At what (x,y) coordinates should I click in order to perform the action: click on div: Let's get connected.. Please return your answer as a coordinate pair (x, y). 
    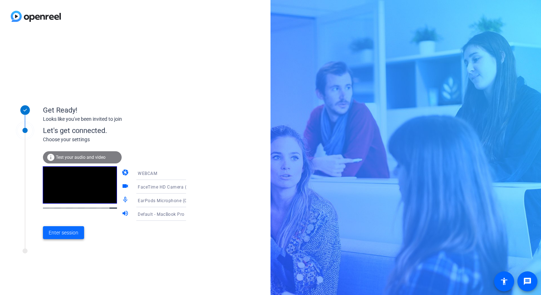
    Looking at the image, I should click on (122, 130).